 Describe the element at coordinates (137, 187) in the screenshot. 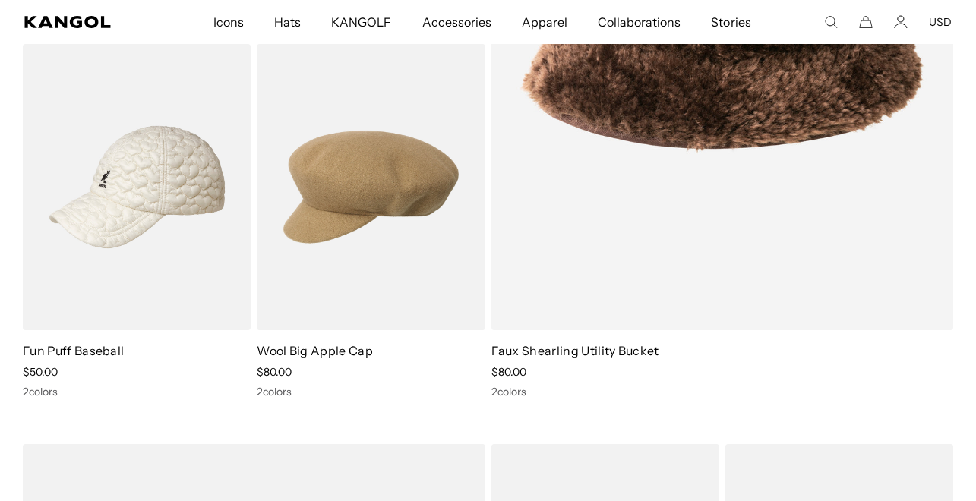

I see `img: Fun Puff Baseball` at that location.